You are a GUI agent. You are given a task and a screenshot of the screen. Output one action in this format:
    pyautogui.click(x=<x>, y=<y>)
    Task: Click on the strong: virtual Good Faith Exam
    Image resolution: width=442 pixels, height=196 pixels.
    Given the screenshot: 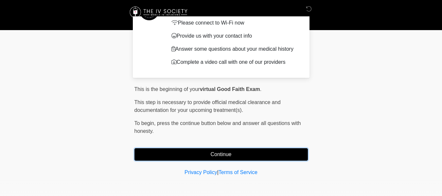 What is the action you would take?
    pyautogui.click(x=230, y=89)
    